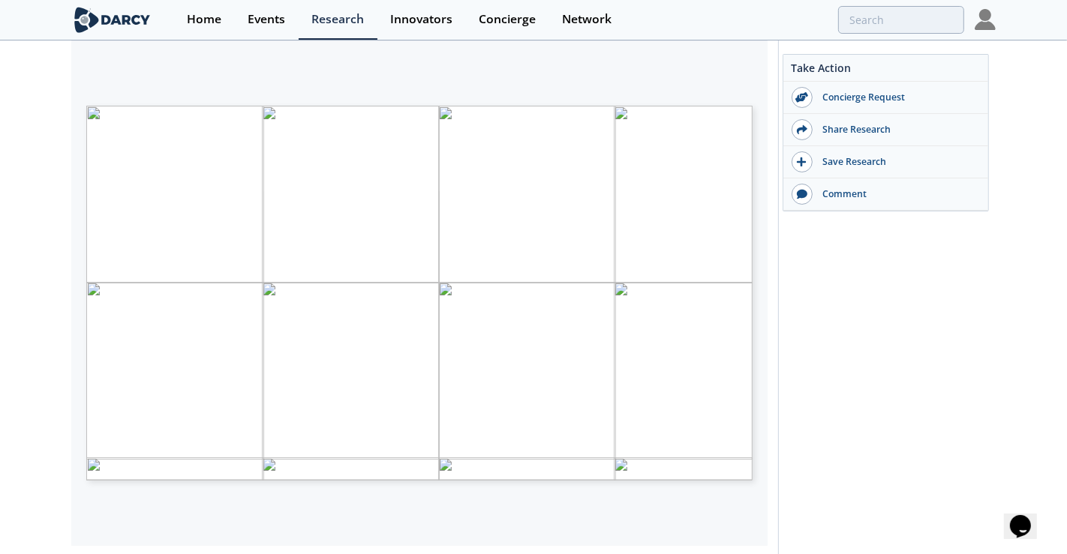 The image size is (1067, 554). Describe the element at coordinates (985, 20) in the screenshot. I see `img: Profile` at that location.